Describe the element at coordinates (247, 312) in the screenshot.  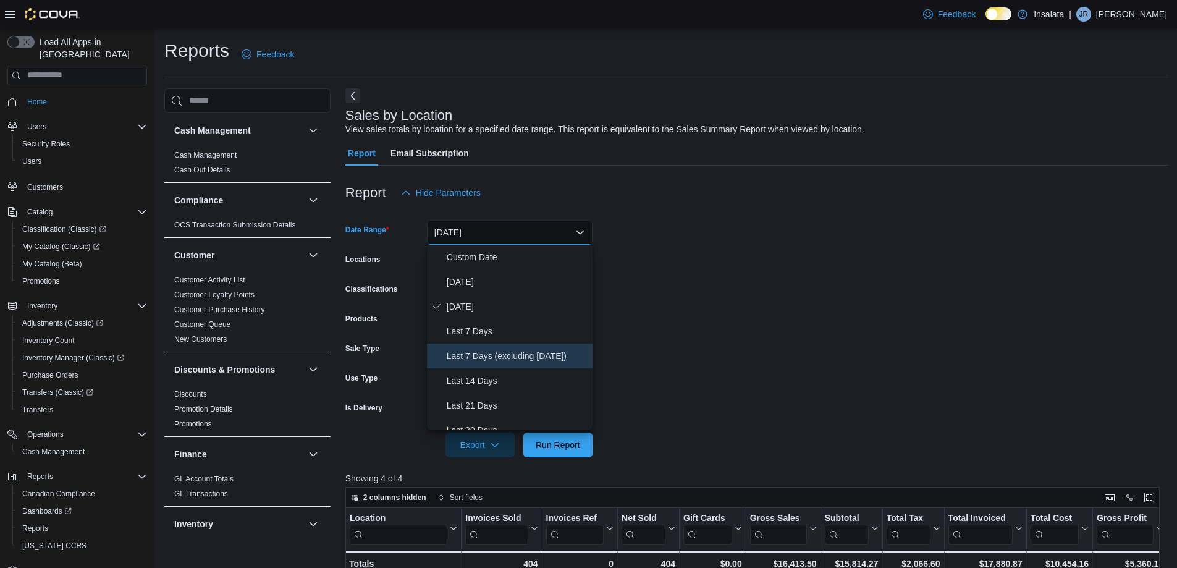
I see `div: Customer` at that location.